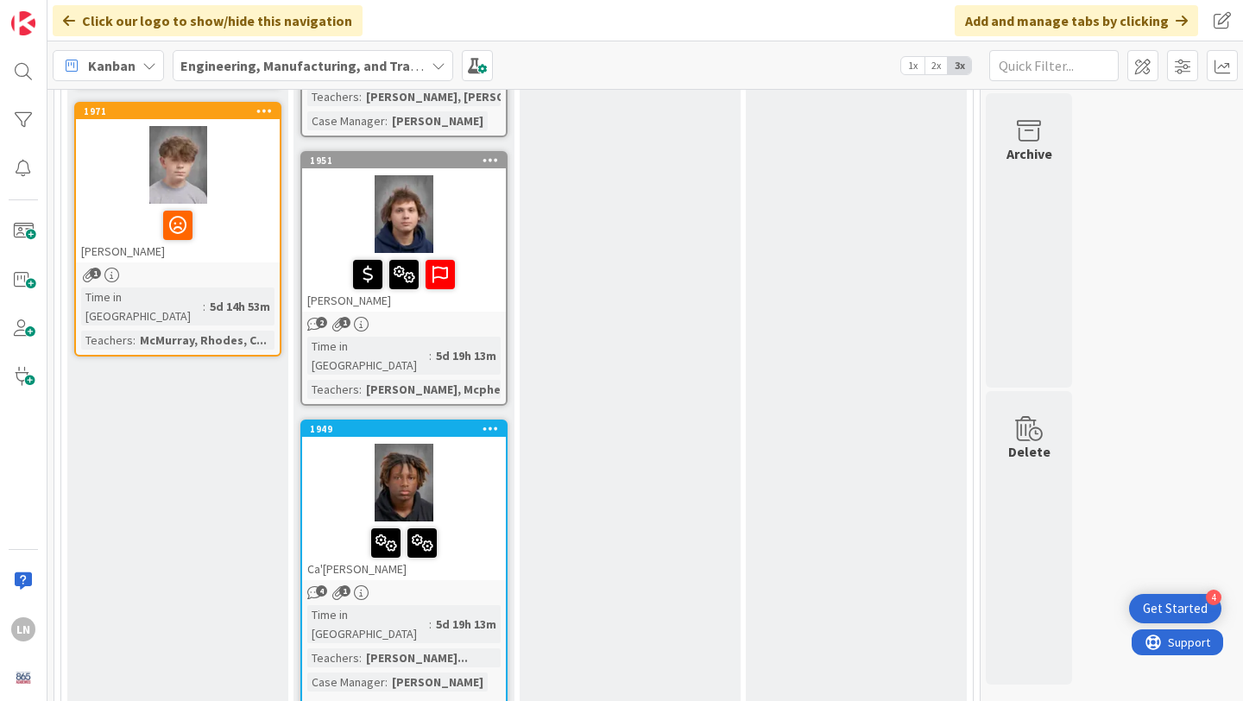 This screenshot has height=701, width=1243. What do you see at coordinates (57, 13) in the screenshot?
I see `span: Support` at bounding box center [57, 13].